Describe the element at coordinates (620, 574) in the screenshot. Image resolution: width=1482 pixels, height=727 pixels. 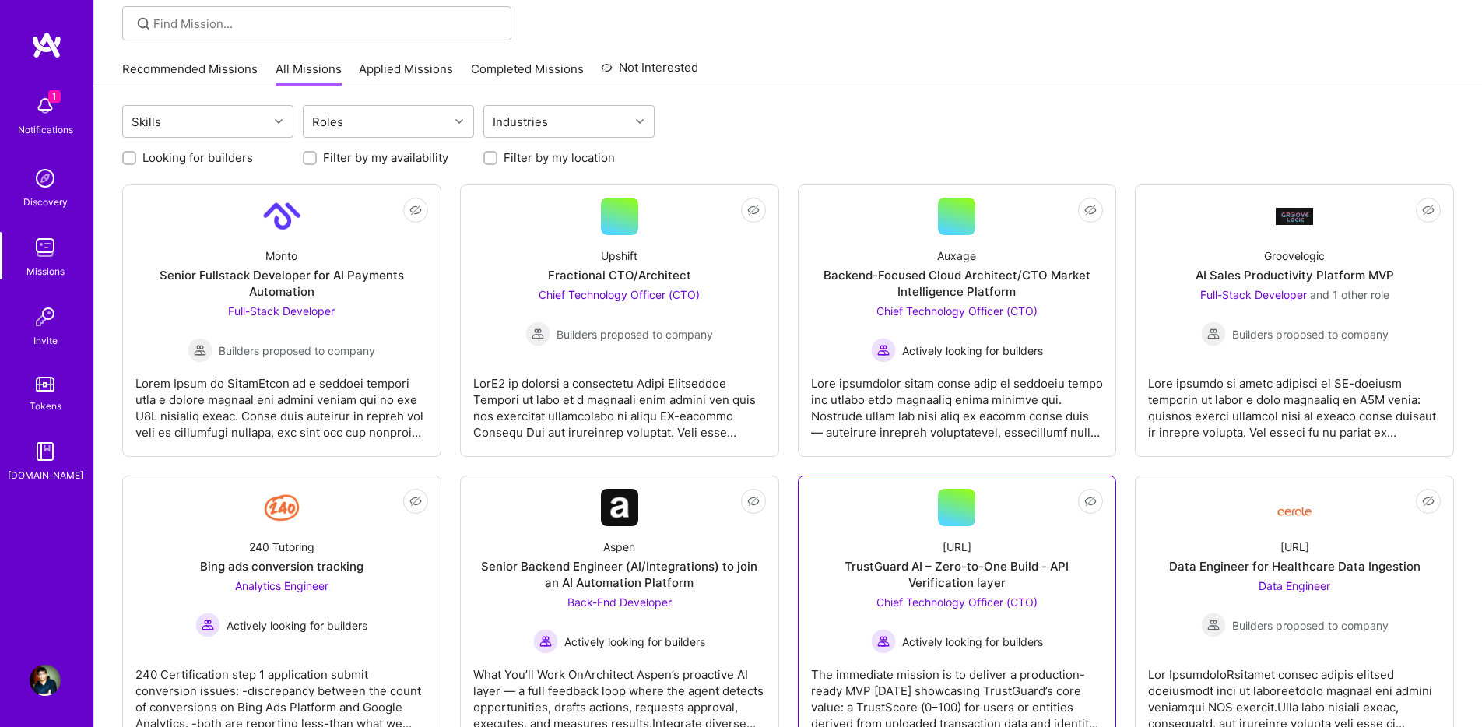
I see `div: Senior Backend Engineer (AI/Integrations) to join an AI Automation Platform` at that location.